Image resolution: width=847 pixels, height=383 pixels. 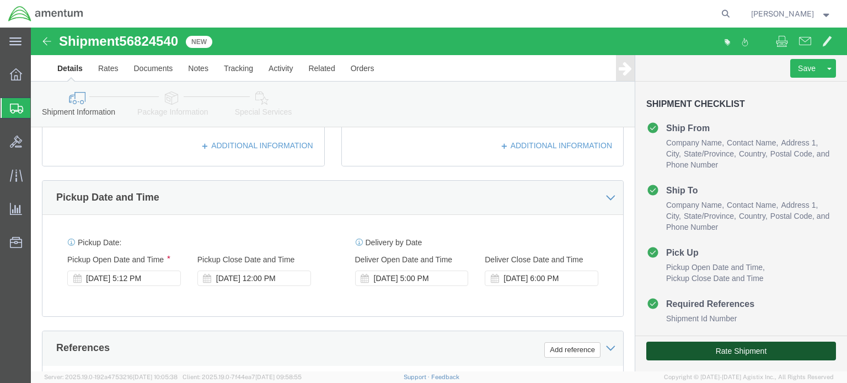 I want to click on span: Server: 2025.19.0-192a4753216, so click(x=111, y=377).